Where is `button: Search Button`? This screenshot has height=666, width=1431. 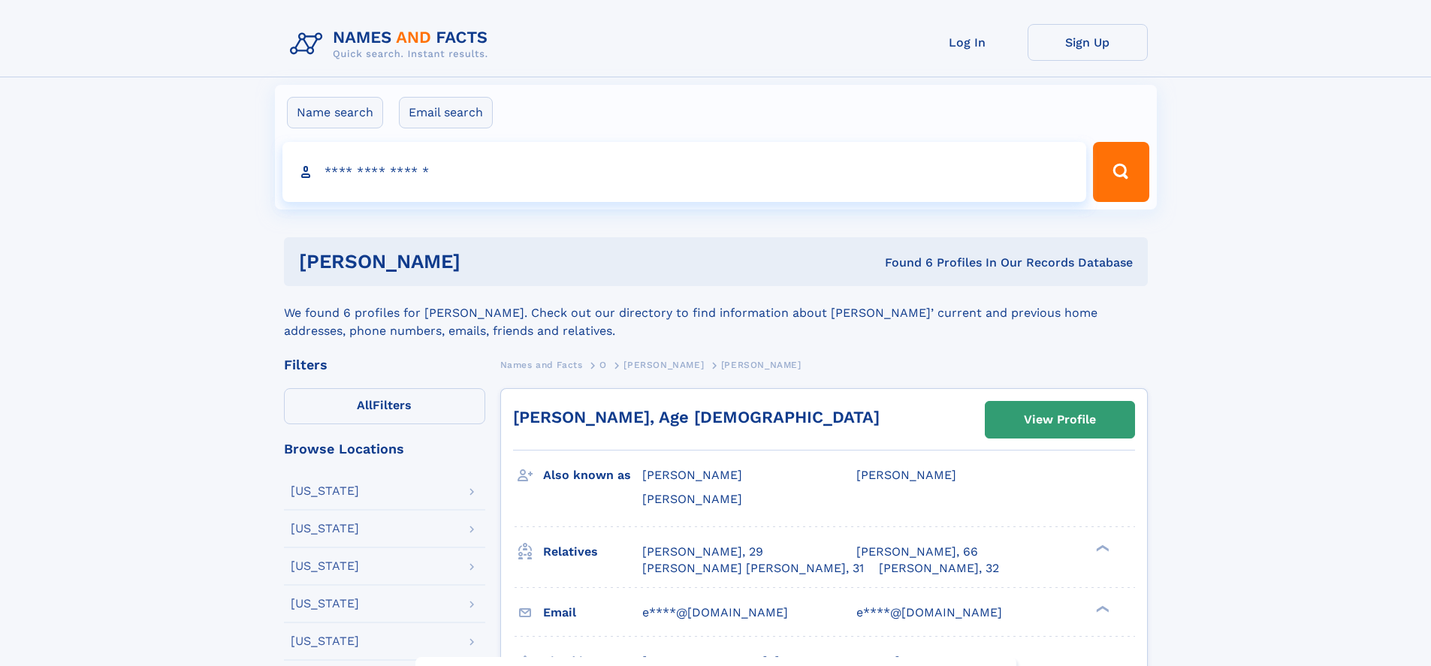 button: Search Button is located at coordinates (1121, 172).